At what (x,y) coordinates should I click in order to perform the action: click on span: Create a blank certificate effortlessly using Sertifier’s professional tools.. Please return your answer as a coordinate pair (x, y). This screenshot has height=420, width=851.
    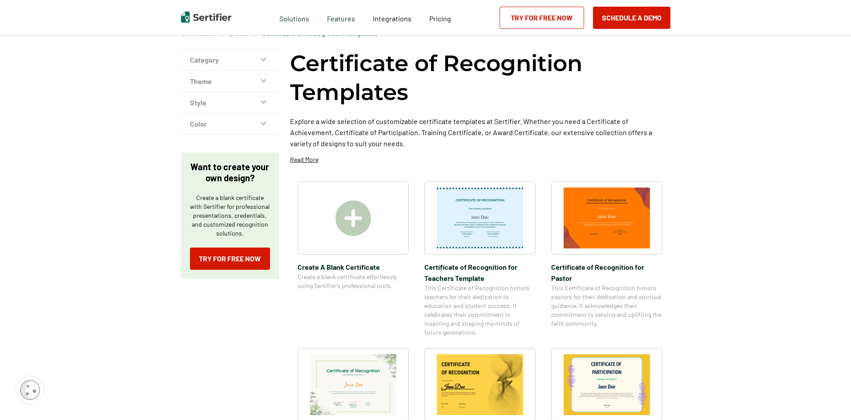
    Looking at the image, I should click on (353, 281).